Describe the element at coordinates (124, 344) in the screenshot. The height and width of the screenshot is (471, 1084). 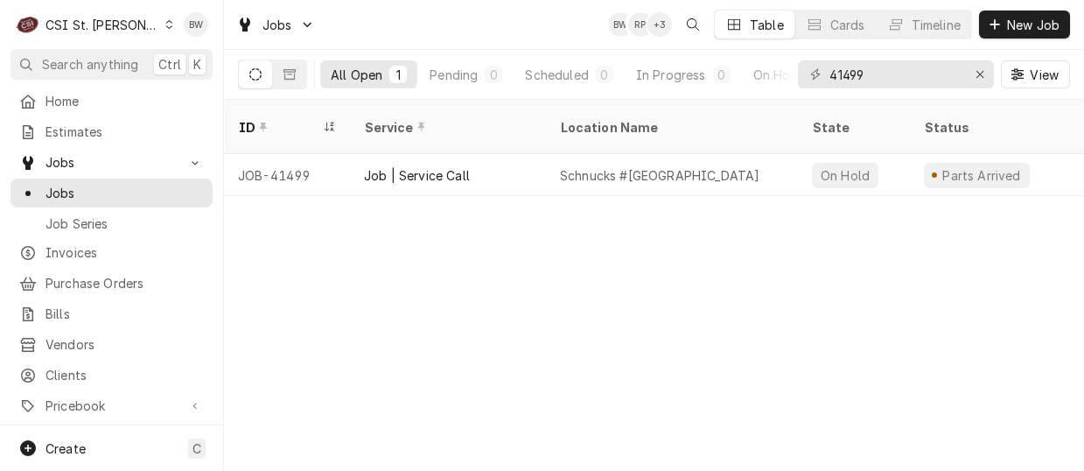
I see `span: Vendors` at that location.